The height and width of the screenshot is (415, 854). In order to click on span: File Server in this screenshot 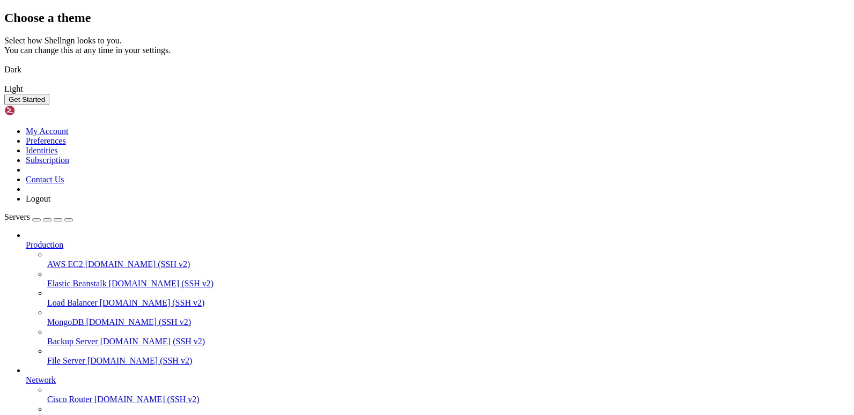, I will do `click(66, 360)`.